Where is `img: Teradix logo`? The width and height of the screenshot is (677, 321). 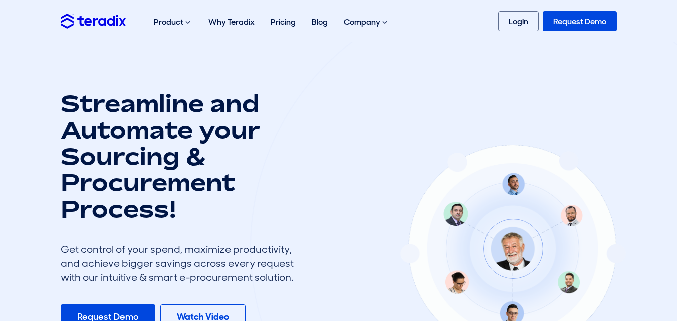 img: Teradix logo is located at coordinates (93, 21).